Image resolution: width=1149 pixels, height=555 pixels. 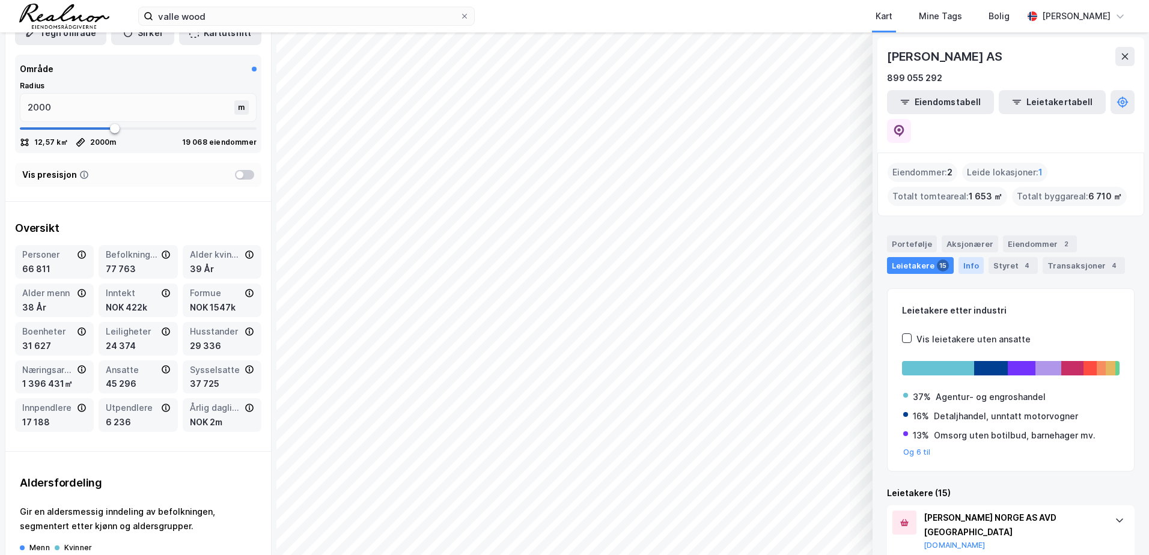 What do you see at coordinates (920, 416) in the screenshot?
I see `div: 16%` at bounding box center [920, 416].